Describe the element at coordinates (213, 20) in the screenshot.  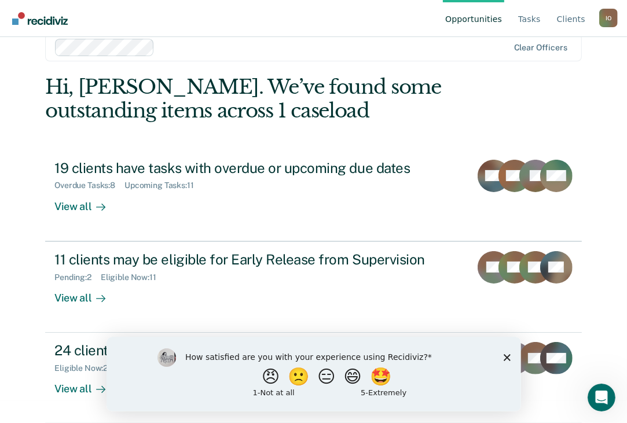
I see `div: How satisfied are you with your experience using Recidiviz?` at that location.